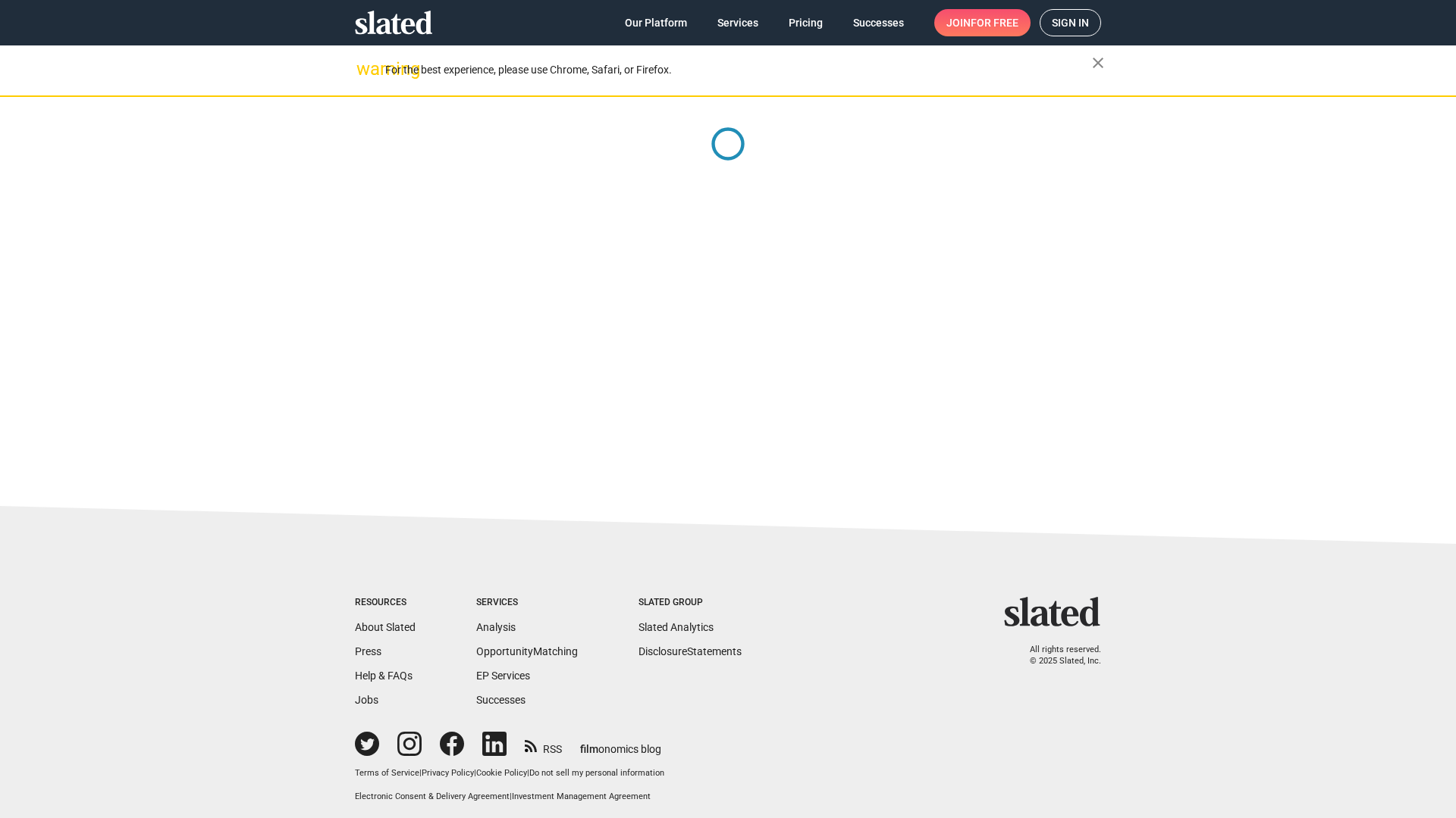 The image size is (1456, 818). Describe the element at coordinates (501, 773) in the screenshot. I see `a: Cookie Policy` at that location.